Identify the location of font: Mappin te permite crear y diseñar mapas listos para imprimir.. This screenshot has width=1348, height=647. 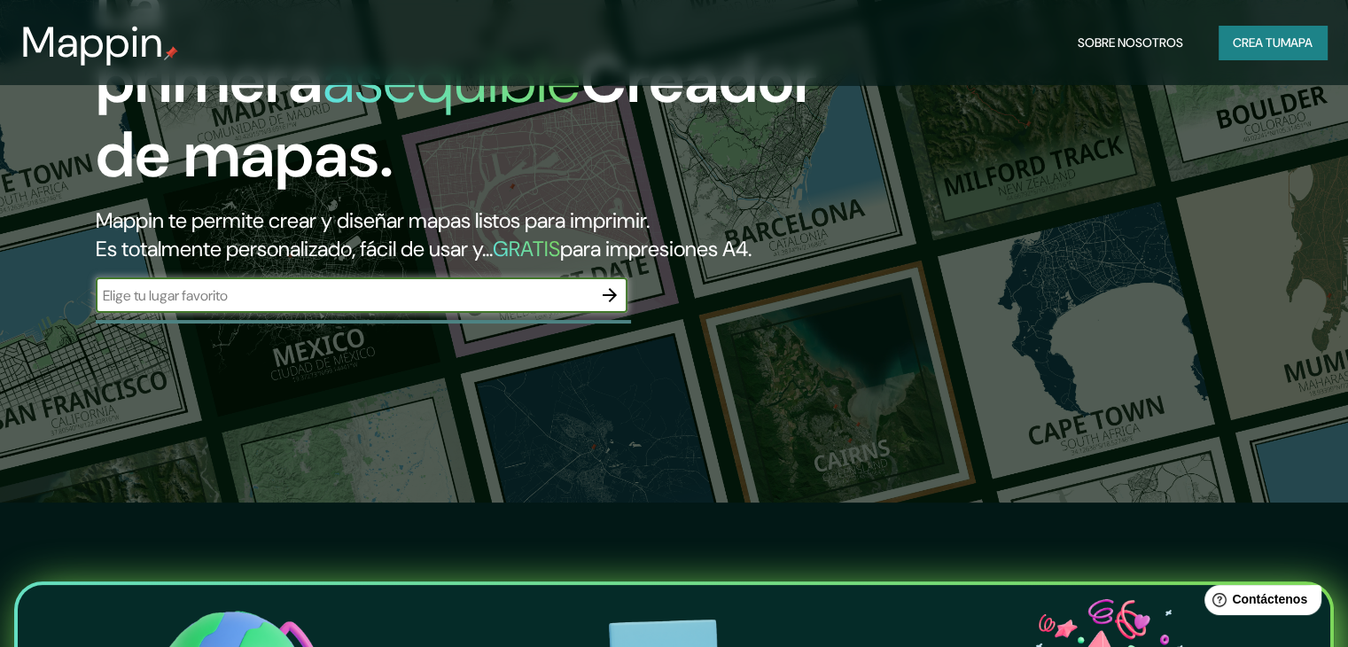
(372, 220).